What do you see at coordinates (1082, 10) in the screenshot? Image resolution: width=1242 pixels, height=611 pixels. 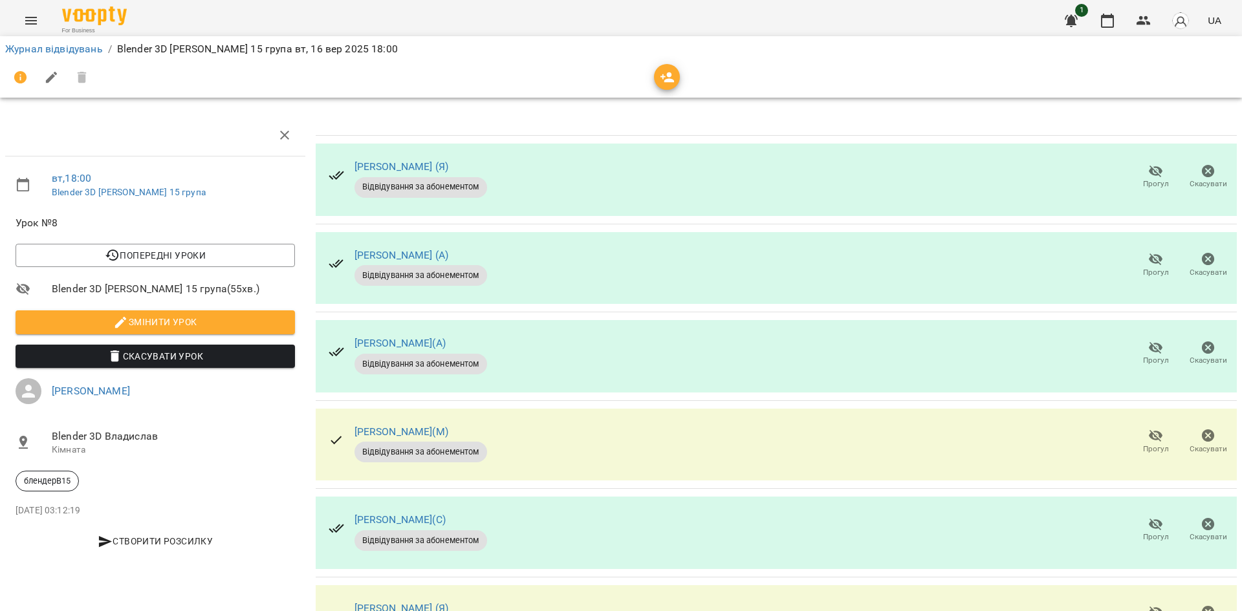 I see `span: 1` at bounding box center [1082, 10].